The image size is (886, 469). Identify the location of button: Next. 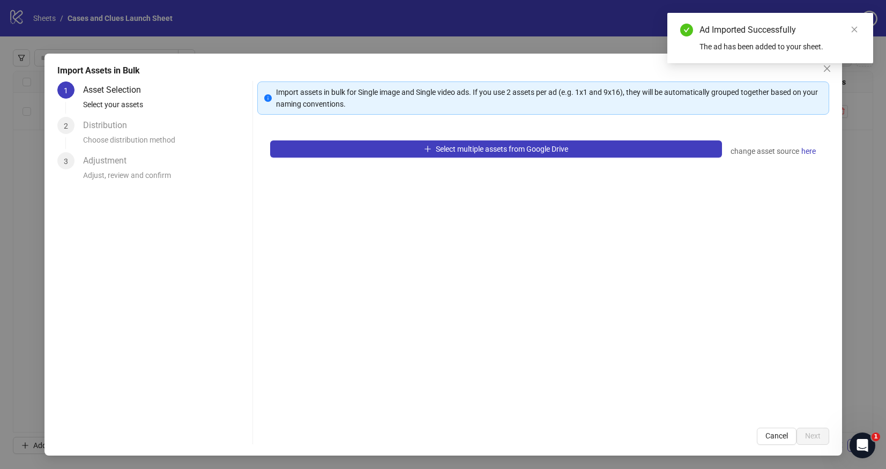
(812, 436).